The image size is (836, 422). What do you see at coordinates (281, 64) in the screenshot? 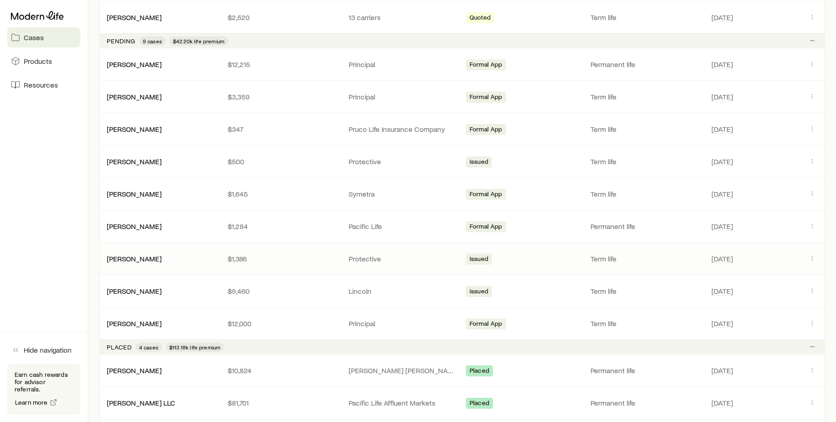
I see `p: $12,215` at bounding box center [281, 64].